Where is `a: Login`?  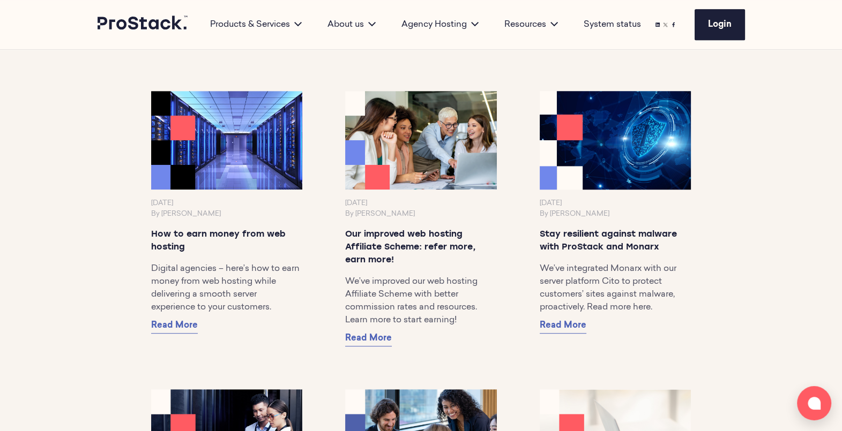
a: Login is located at coordinates (720, 25).